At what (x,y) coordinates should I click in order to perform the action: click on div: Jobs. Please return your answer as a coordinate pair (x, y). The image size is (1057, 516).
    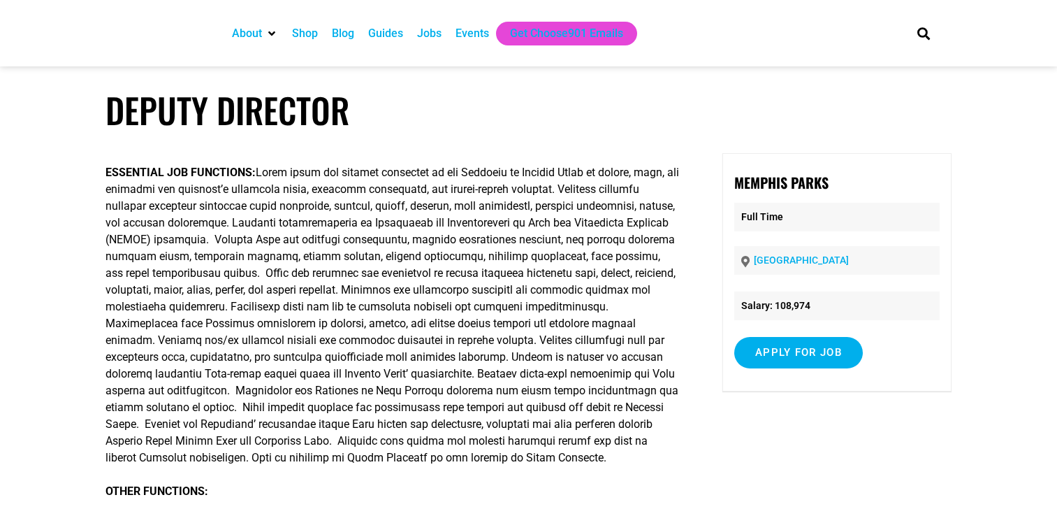
    Looking at the image, I should click on (429, 34).